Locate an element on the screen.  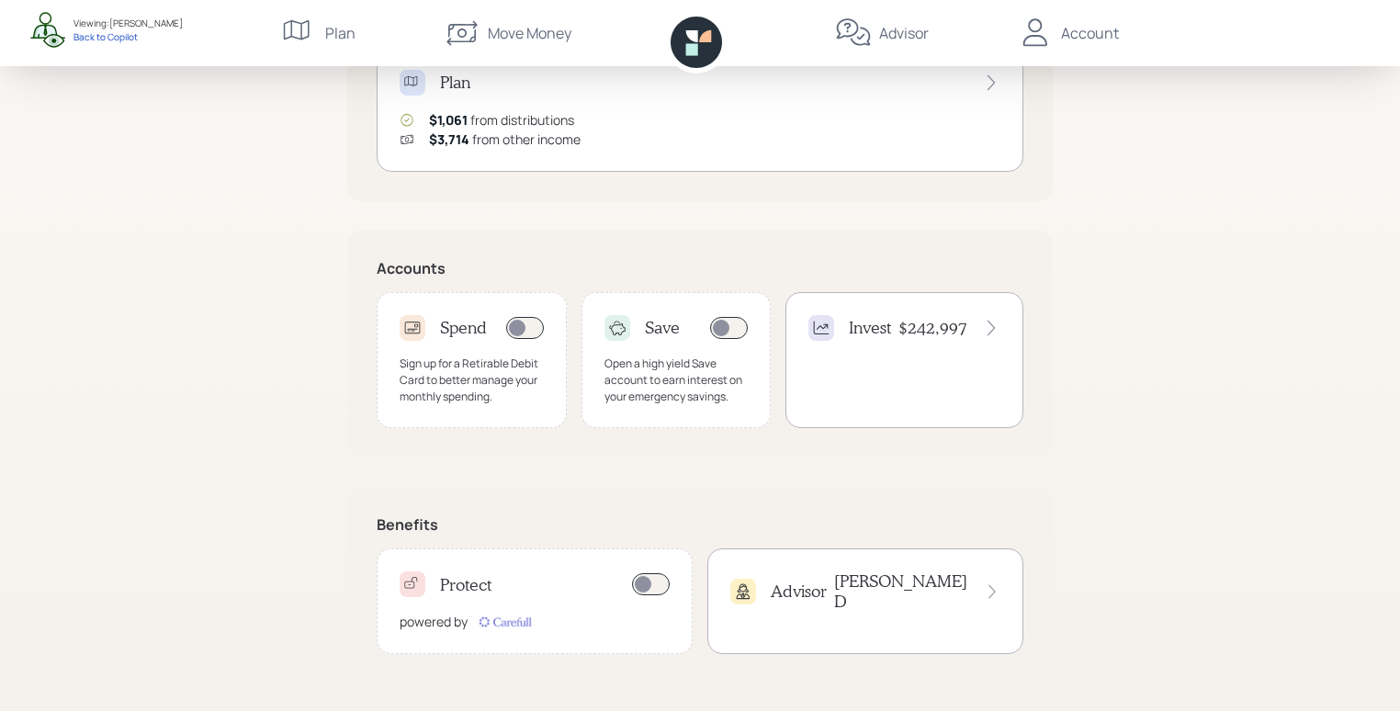
div: Advisor is located at coordinates (904, 33).